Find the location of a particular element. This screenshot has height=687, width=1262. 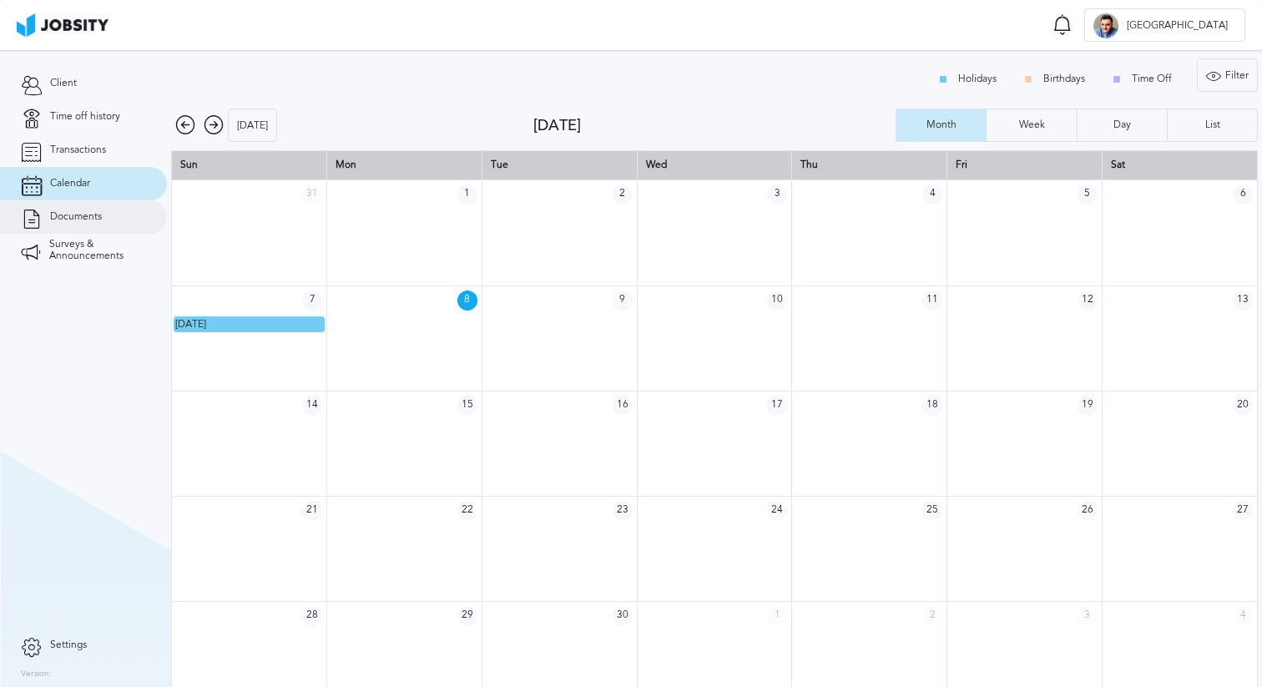

span: 13 is located at coordinates (1242, 300).